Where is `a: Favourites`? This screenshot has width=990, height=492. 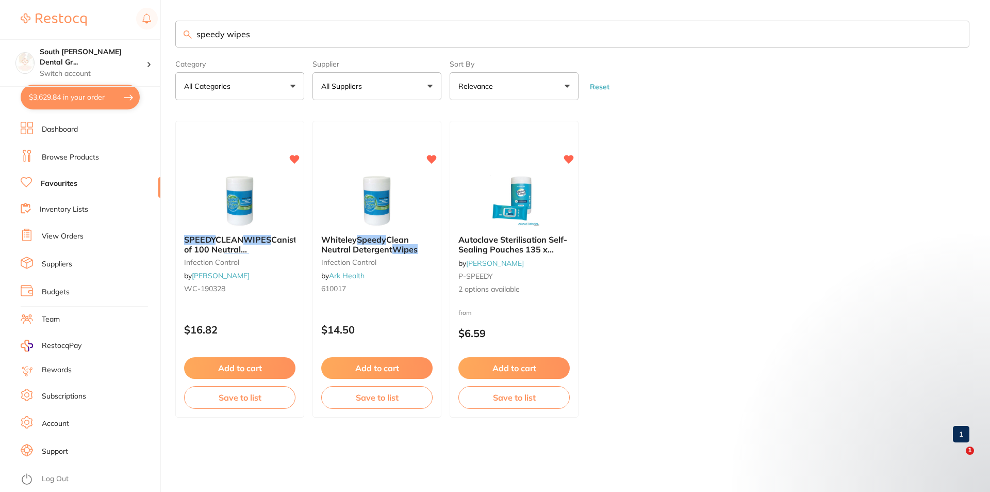 a: Favourites is located at coordinates (59, 184).